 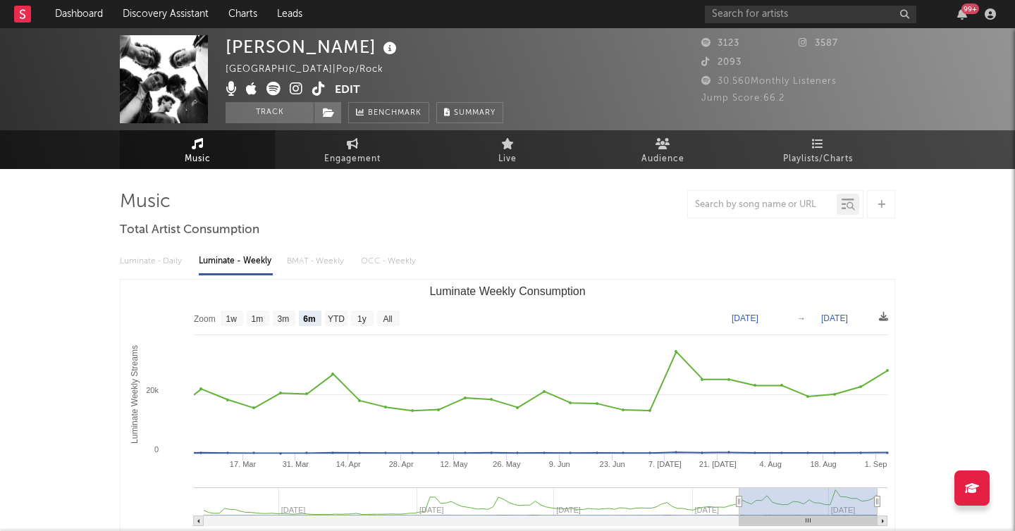 I want to click on text: 26. May, so click(x=507, y=464).